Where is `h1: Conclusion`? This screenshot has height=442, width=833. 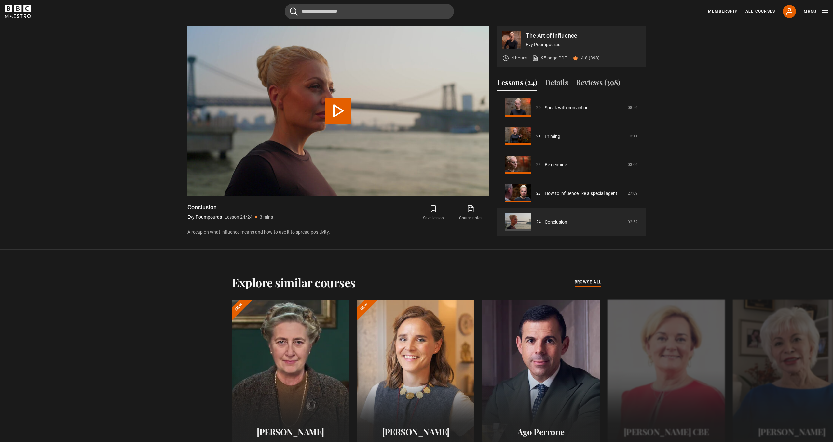
h1: Conclusion is located at coordinates (230, 207).